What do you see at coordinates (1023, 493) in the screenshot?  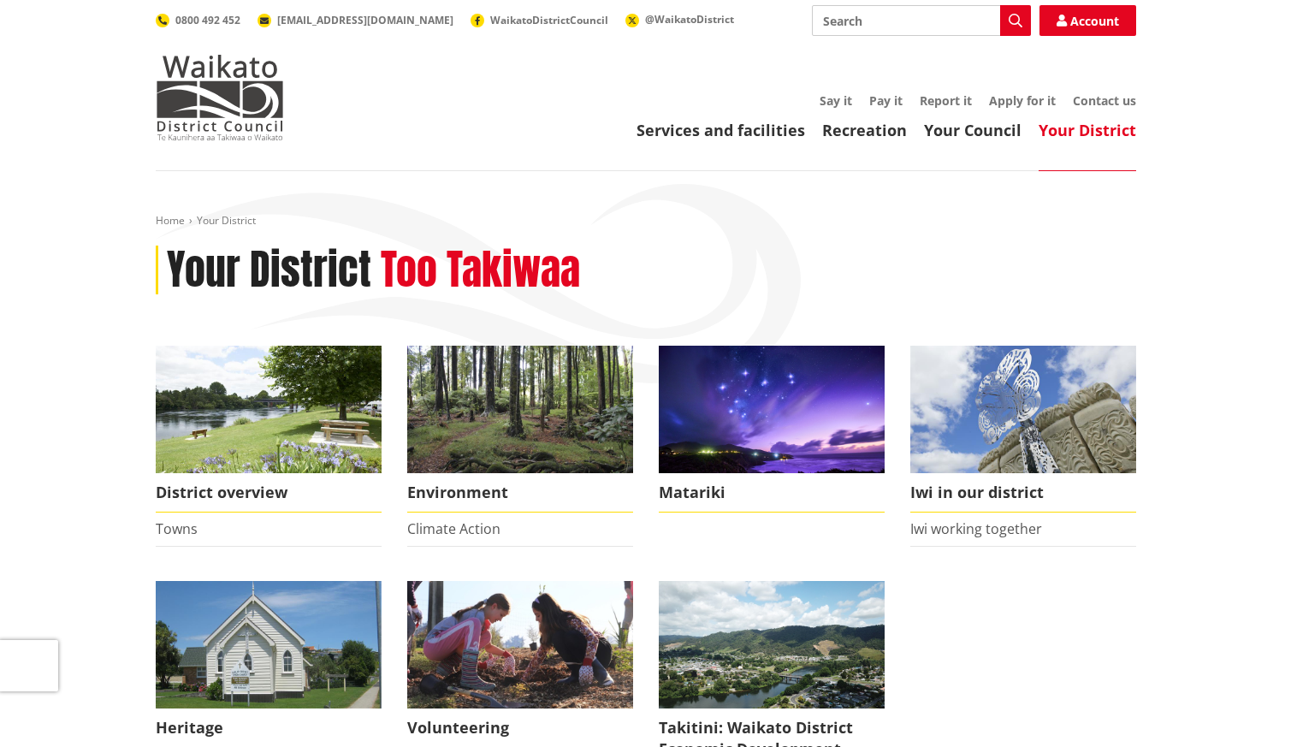 I see `span: Iwi in our district` at bounding box center [1023, 493].